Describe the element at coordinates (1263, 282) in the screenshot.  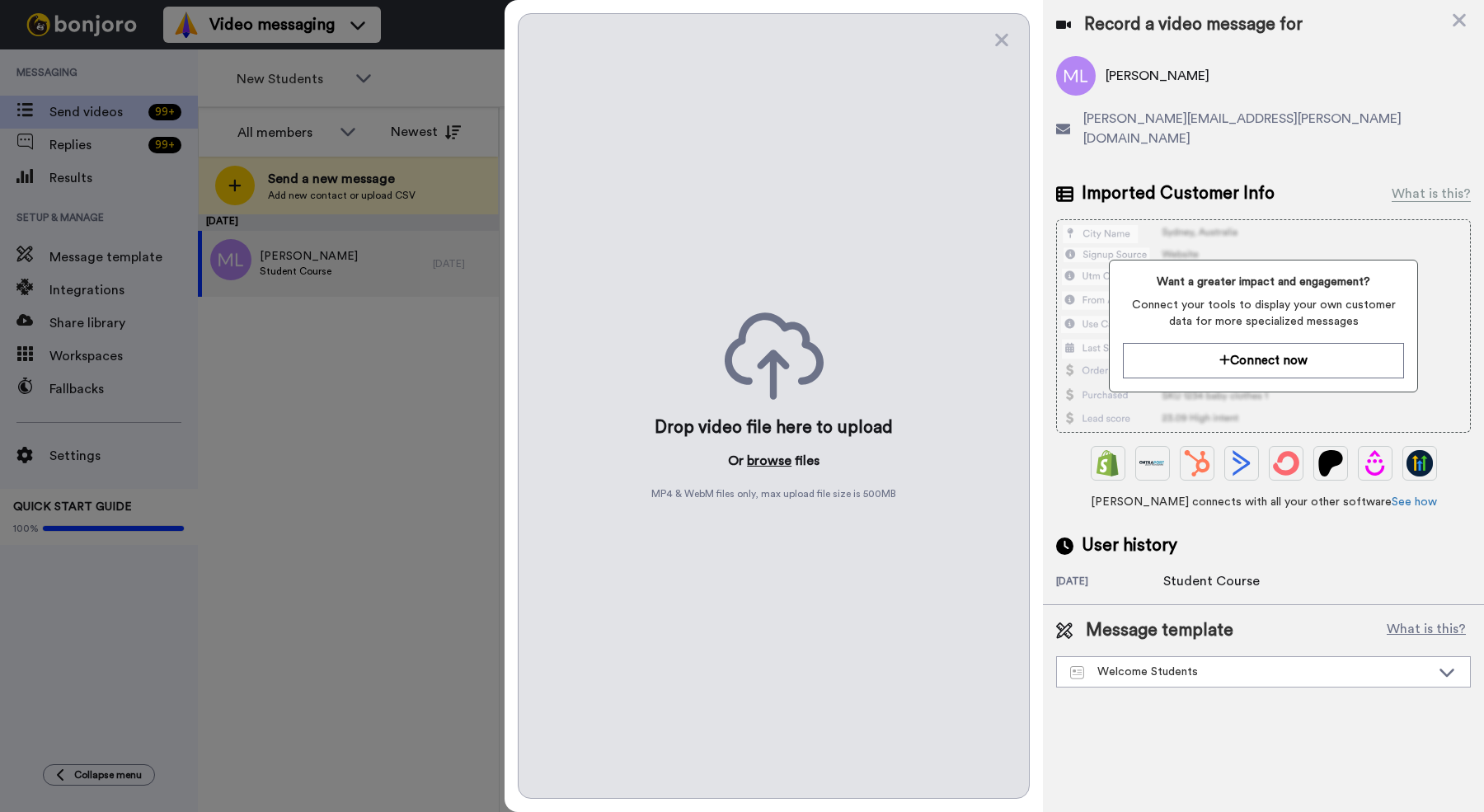
I see `span: Want a greater impact and engagement?` at that location.